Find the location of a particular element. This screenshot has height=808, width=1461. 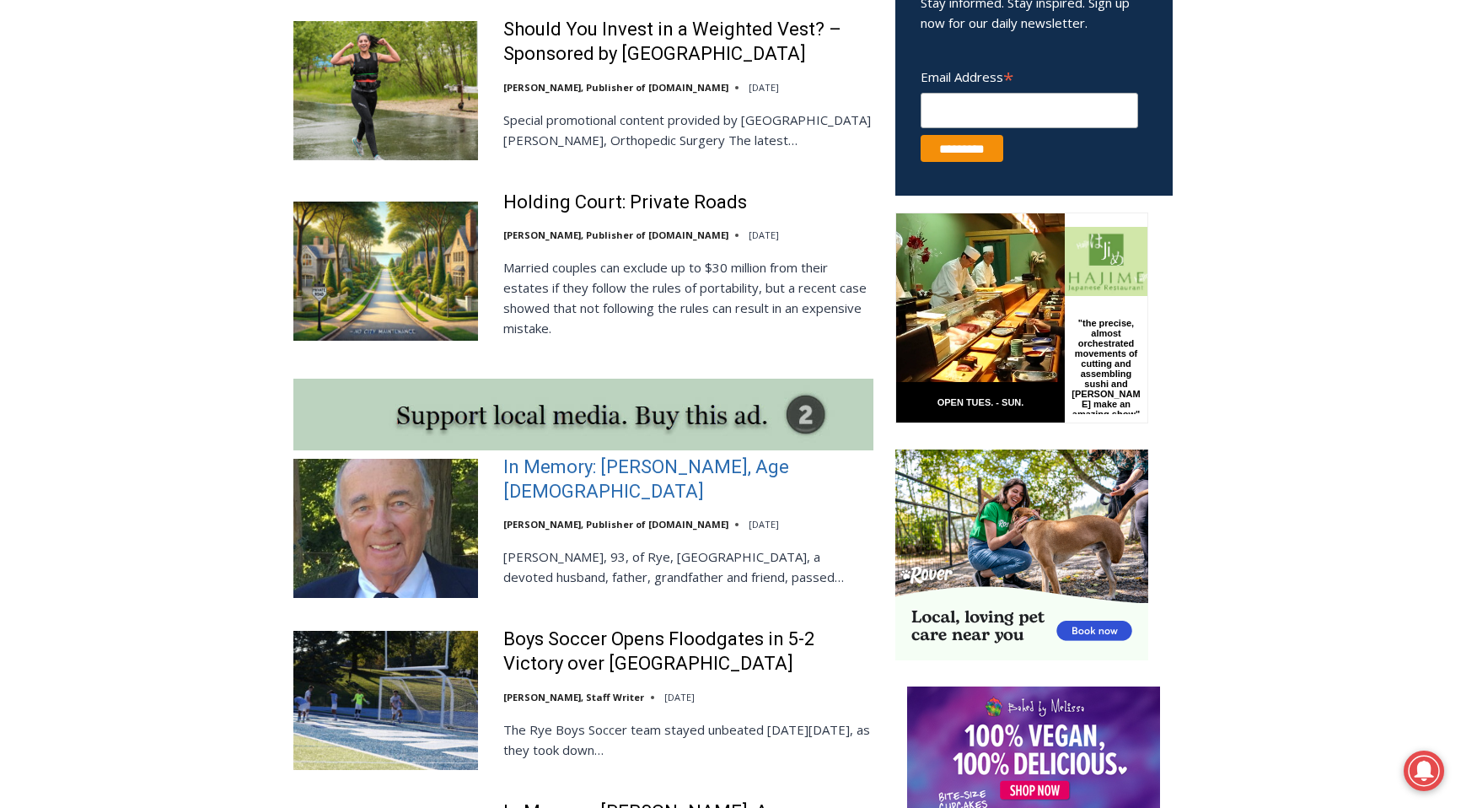

img: Boys Soccer Opens Floodgates in 5-2 Victory over Westlake is located at coordinates (385, 700).